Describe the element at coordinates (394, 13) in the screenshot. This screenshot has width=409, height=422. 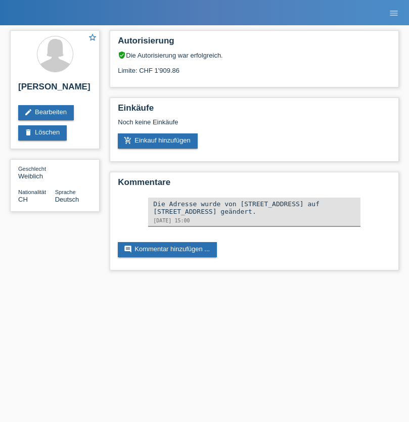
I see `a: menu` at that location.